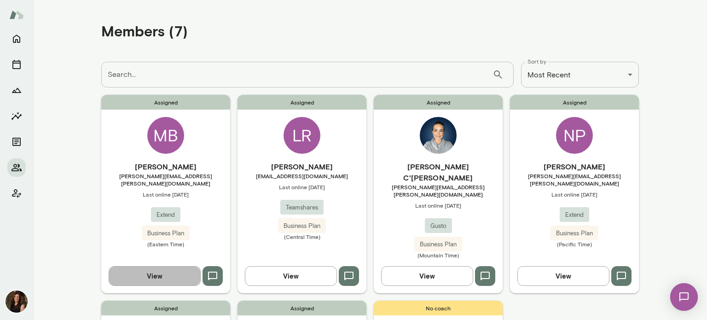  What do you see at coordinates (166, 244) in the screenshot?
I see `span: (Eastern Time)` at bounding box center [166, 244].